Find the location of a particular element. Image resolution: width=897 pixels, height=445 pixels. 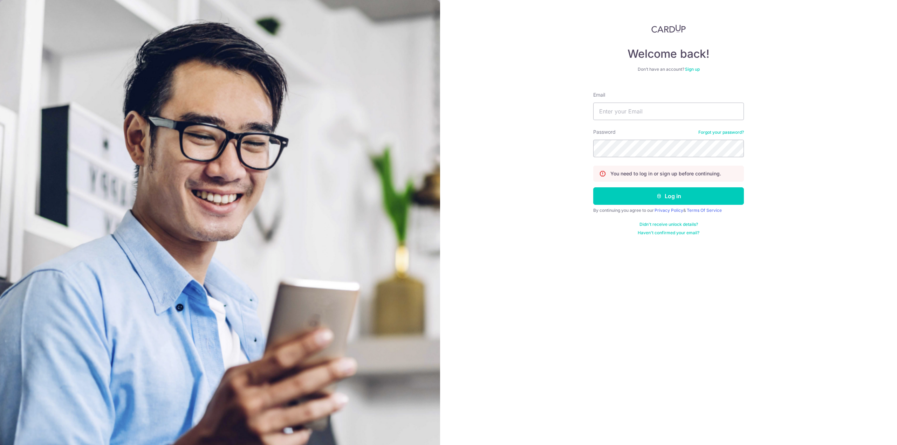

a: Forgot your password? is located at coordinates (721, 132).